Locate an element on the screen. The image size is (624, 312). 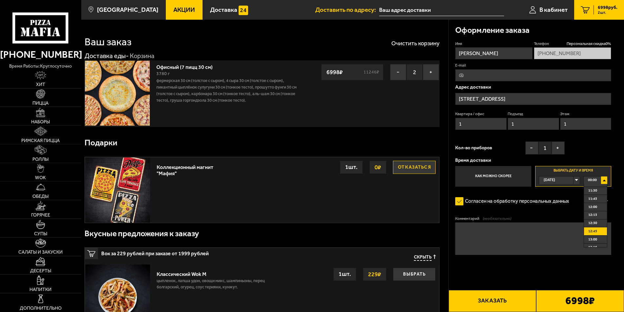
span: Дополнительно is located at coordinates (41, 308).